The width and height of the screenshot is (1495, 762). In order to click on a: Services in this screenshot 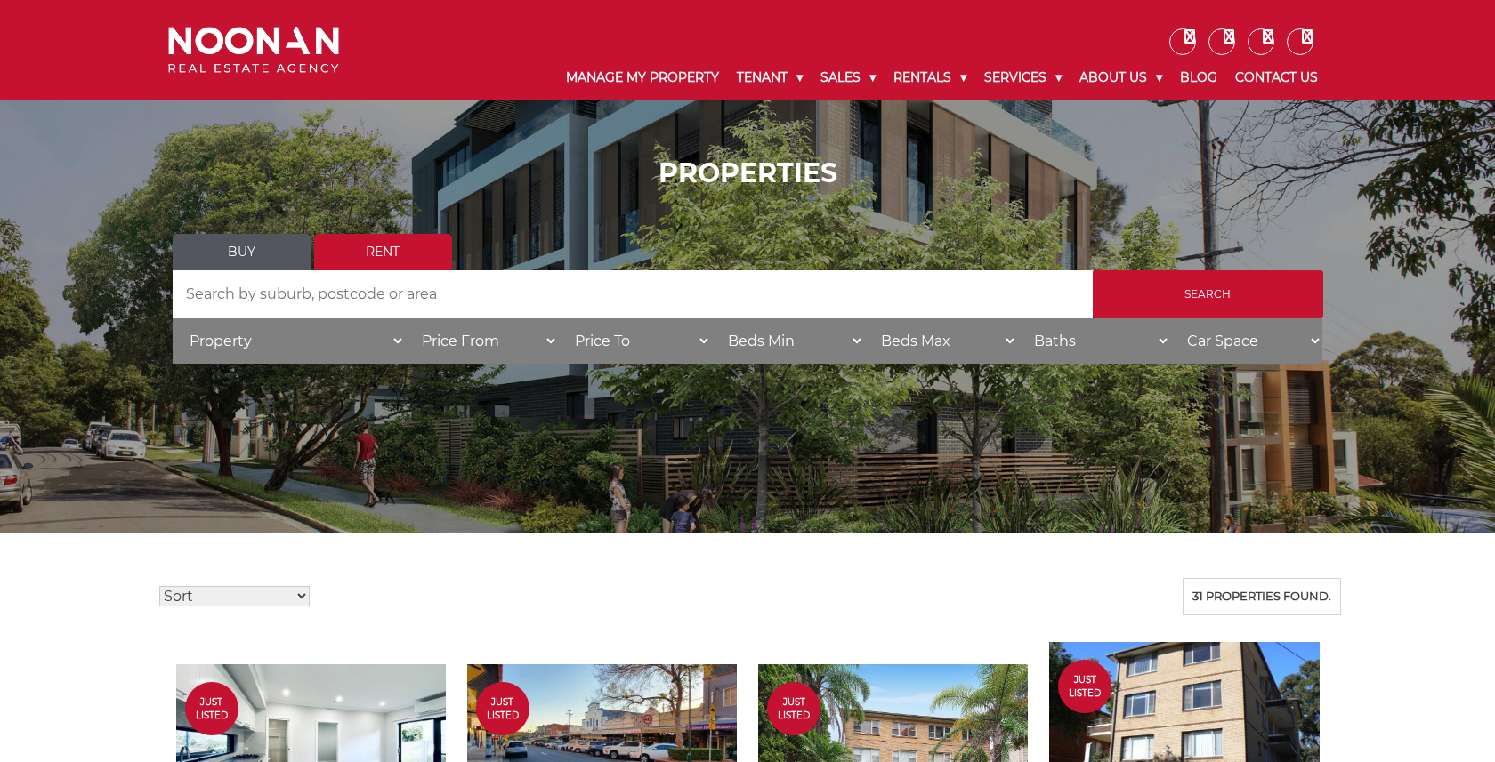, I will do `click(1022, 77)`.